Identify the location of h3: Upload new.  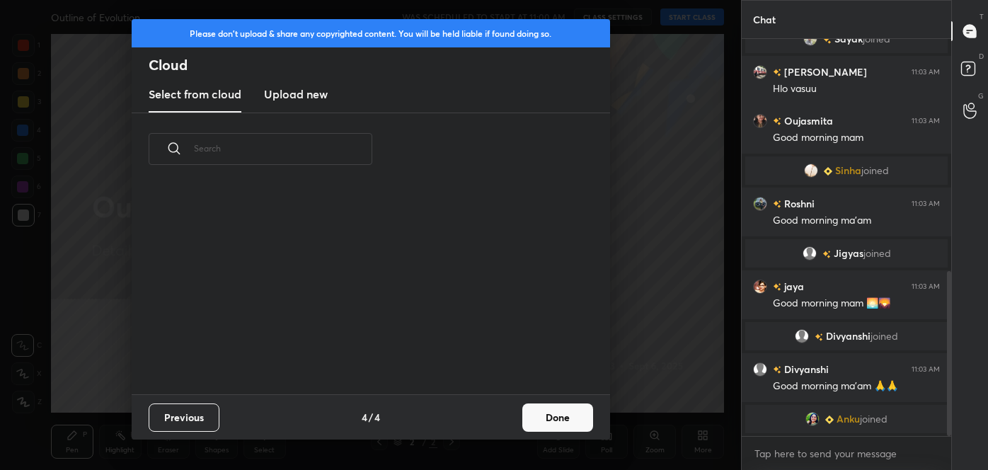
(296, 94).